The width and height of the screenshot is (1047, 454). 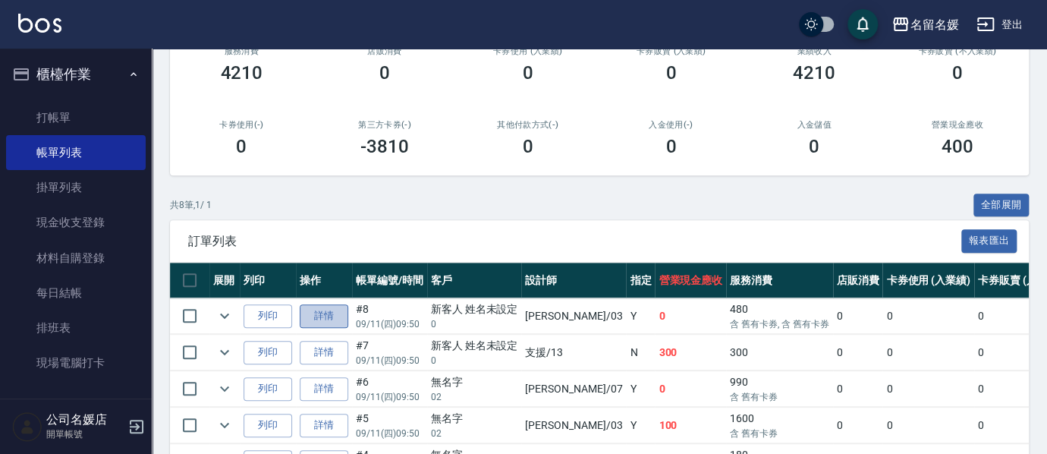 What do you see at coordinates (241, 51) in the screenshot?
I see `h3: 服務消費` at bounding box center [241, 51].